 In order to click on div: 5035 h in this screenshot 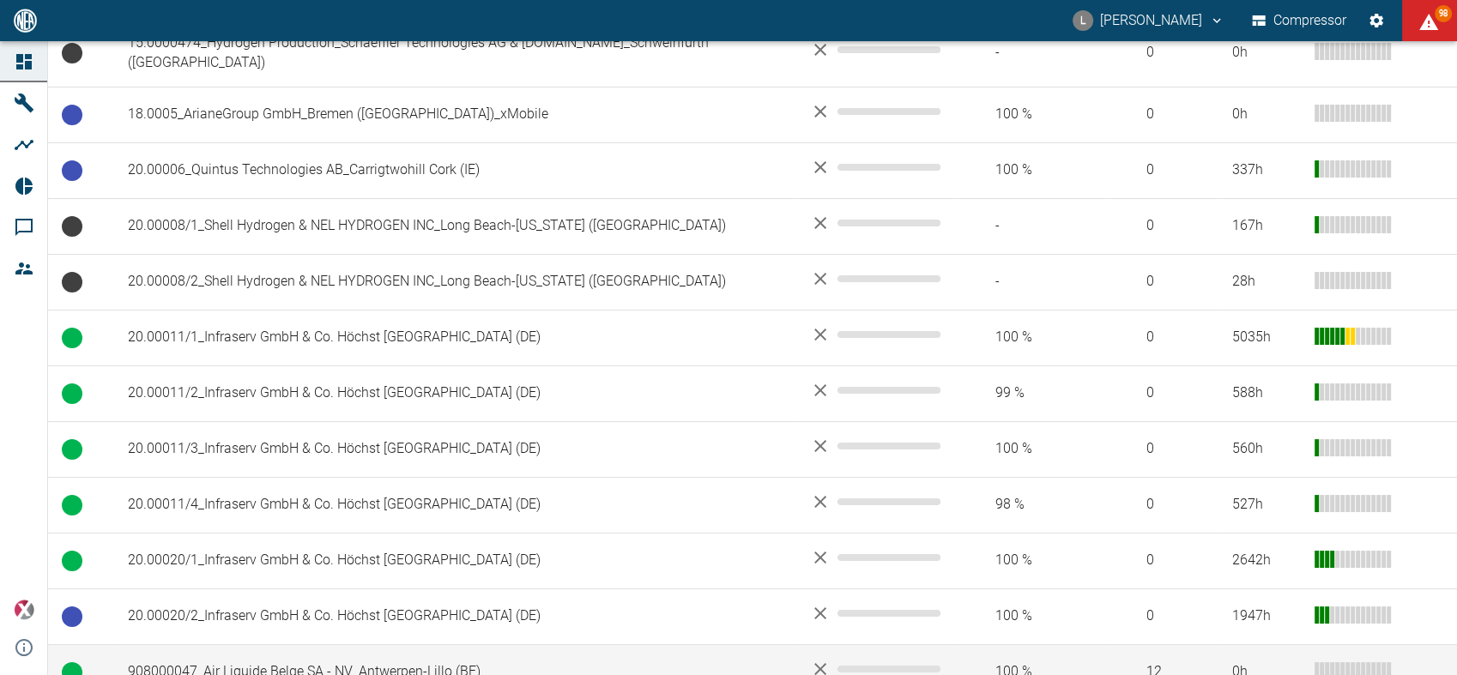, I will do `click(1266, 337)`.